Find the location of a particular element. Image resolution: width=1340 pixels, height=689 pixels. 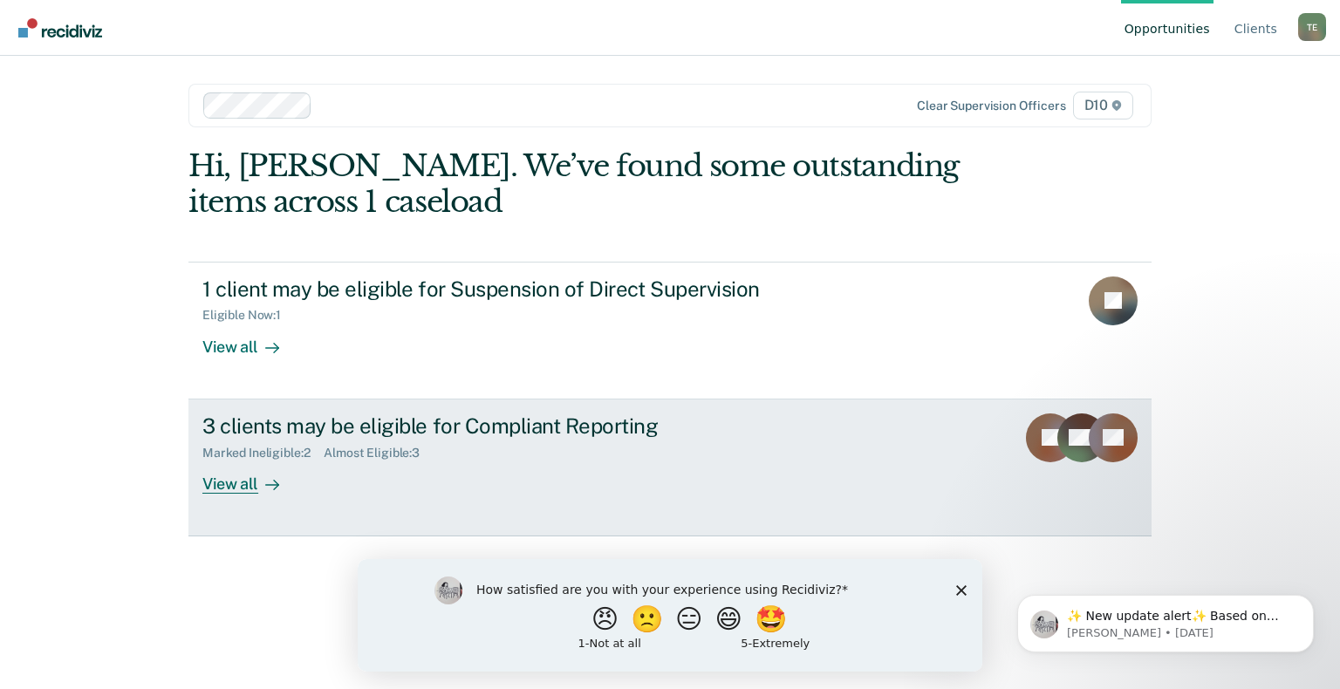

span: D10 is located at coordinates (1103, 106).